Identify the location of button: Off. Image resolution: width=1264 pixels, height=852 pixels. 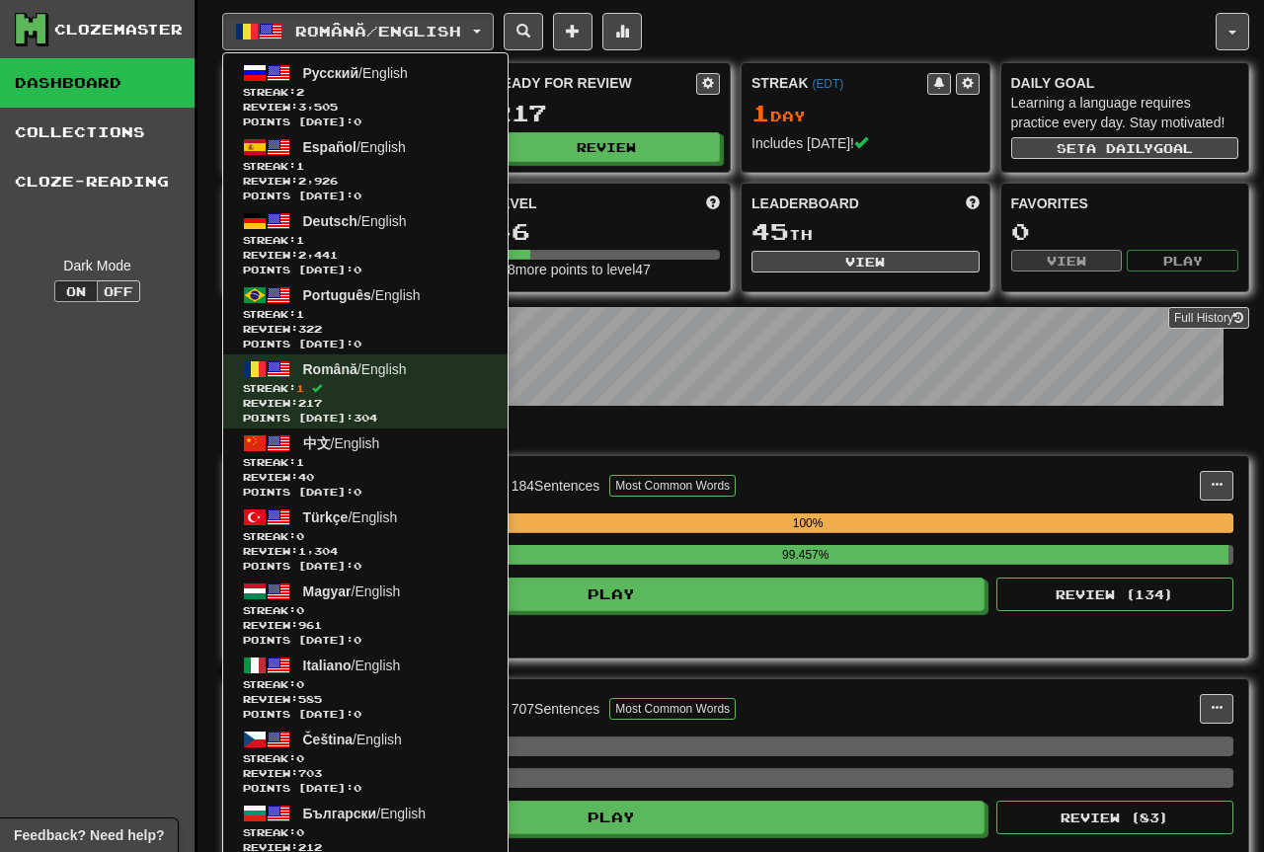
(119, 291).